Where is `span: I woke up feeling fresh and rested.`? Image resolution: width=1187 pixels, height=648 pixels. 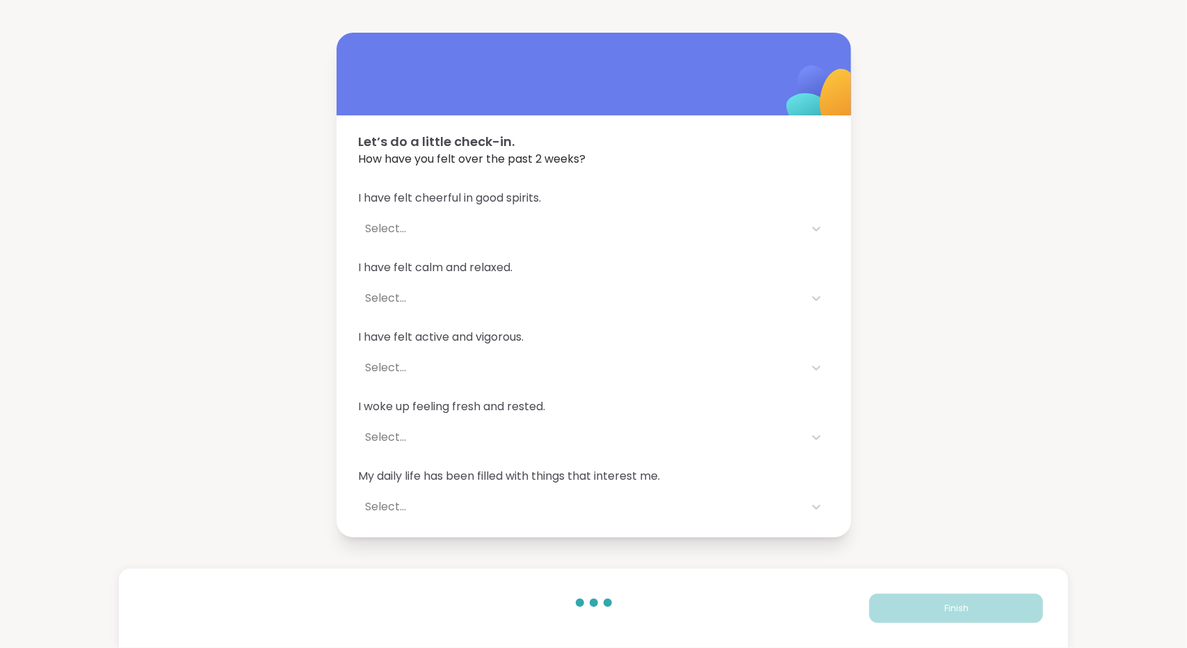
span: I woke up feeling fresh and rested. is located at coordinates (594, 407).